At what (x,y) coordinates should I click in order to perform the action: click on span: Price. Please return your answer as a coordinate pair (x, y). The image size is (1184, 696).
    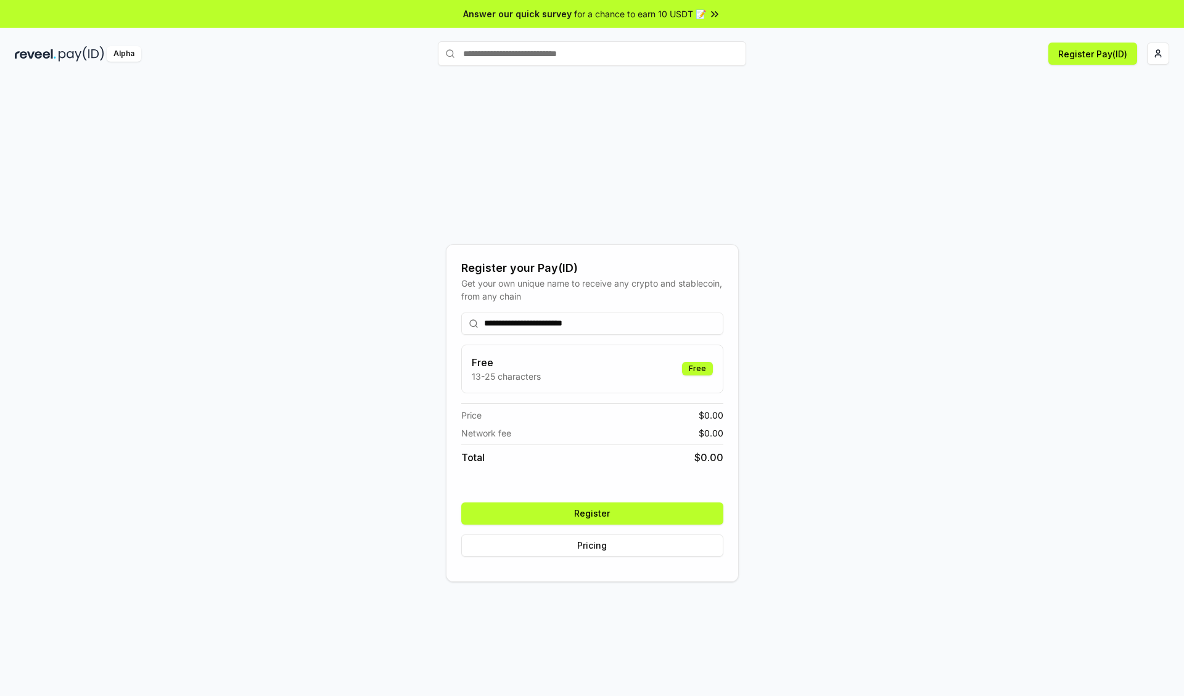
    Looking at the image, I should click on (471, 415).